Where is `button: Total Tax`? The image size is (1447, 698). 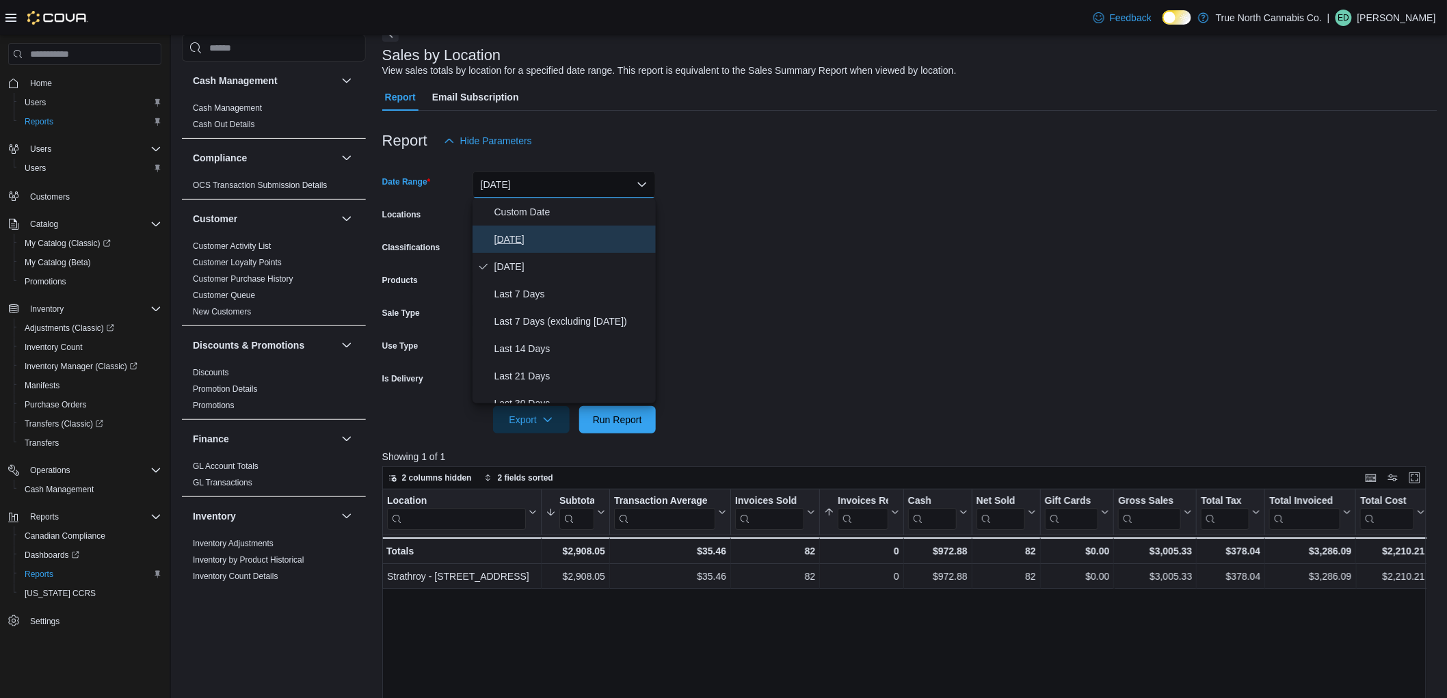 button: Total Tax is located at coordinates (1230, 512).